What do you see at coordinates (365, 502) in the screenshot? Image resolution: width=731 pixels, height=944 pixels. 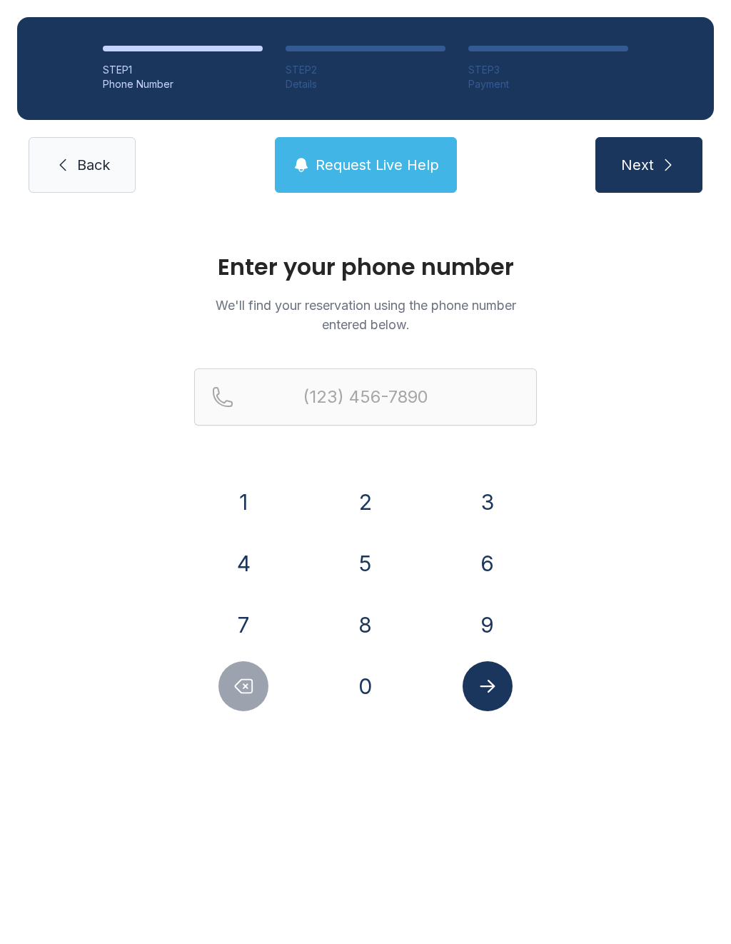 I see `button: 2` at bounding box center [365, 502].